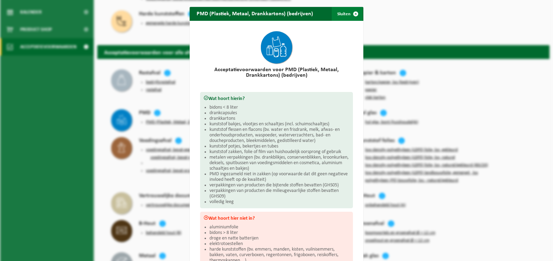 This screenshot has width=553, height=261. Describe the element at coordinates (279, 244) in the screenshot. I see `li: elektrotoestellen` at that location.